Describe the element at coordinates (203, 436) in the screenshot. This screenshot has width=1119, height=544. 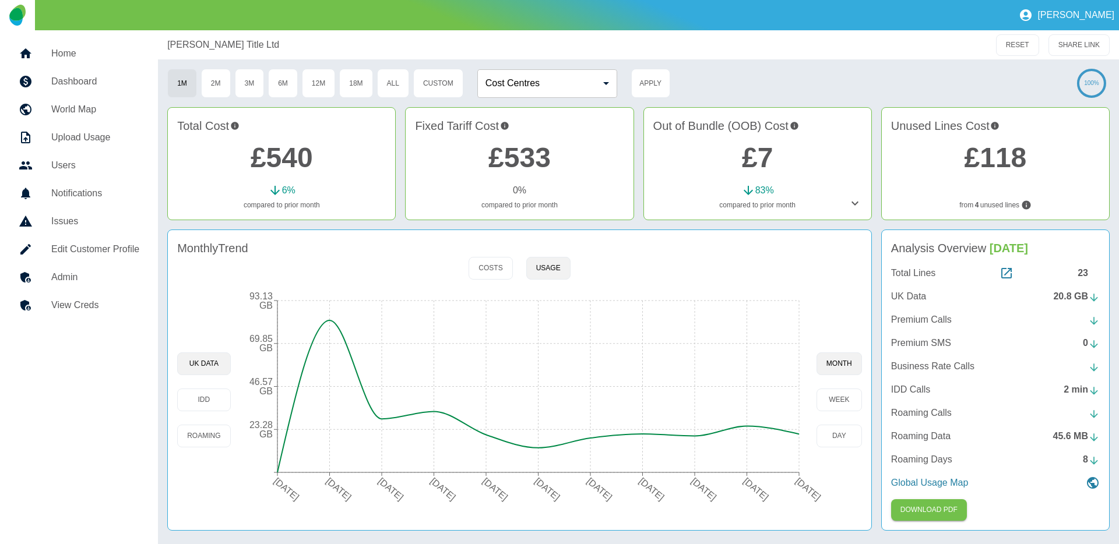
I see `button: Roaming` at that location.